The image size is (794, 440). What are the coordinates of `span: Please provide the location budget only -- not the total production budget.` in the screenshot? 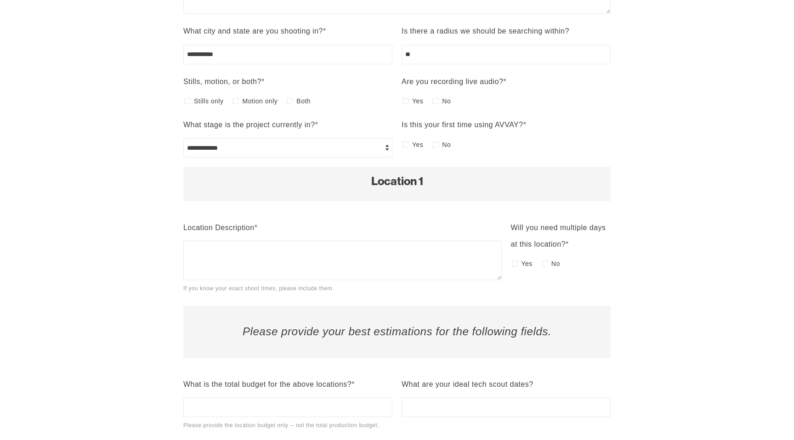 It's located at (281, 425).